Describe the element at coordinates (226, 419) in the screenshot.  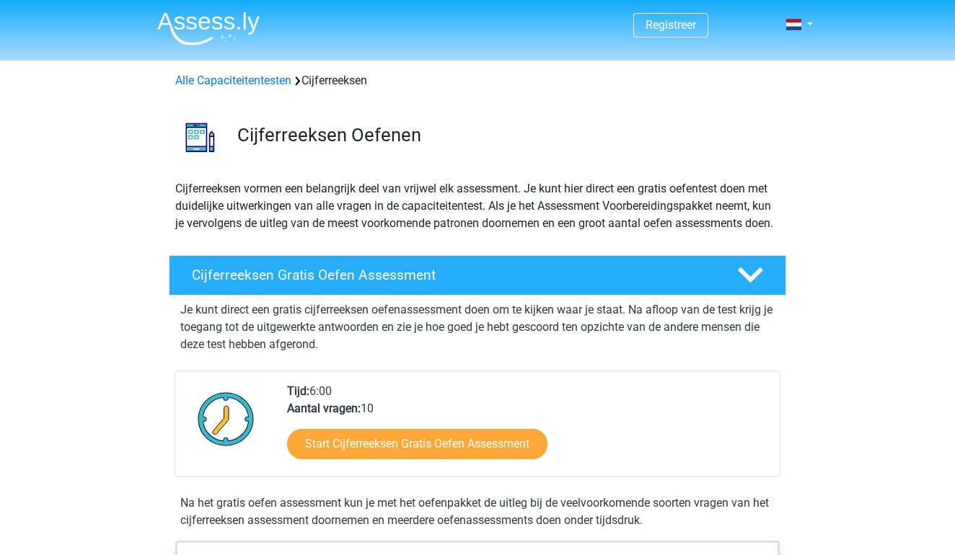
I see `img: Klok` at that location.